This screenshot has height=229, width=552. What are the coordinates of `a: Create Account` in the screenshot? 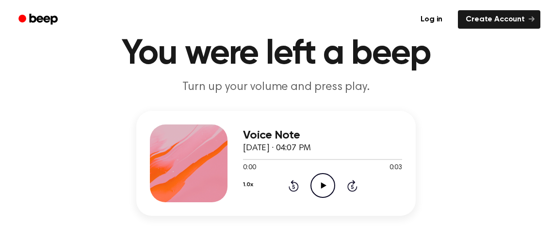 It's located at (499, 19).